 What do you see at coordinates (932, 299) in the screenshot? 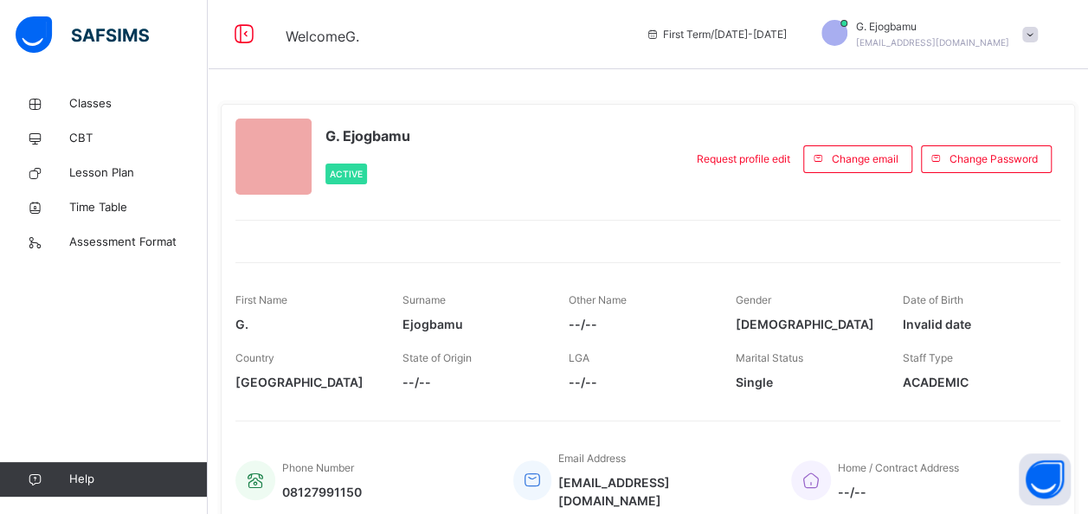
I see `span: Date of Birth` at bounding box center [932, 299].